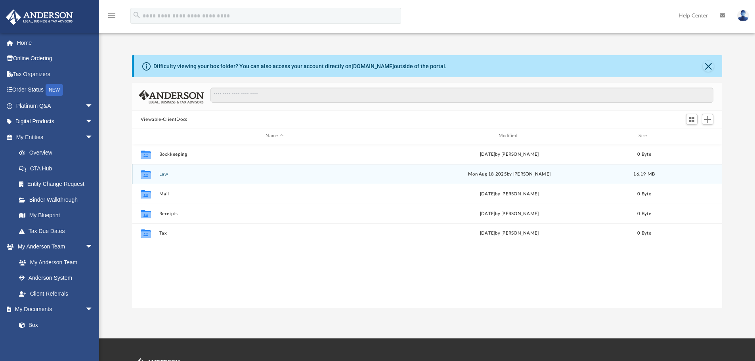 The width and height of the screenshot is (755, 361). Describe the element at coordinates (509, 136) in the screenshot. I see `div: Modified` at that location.